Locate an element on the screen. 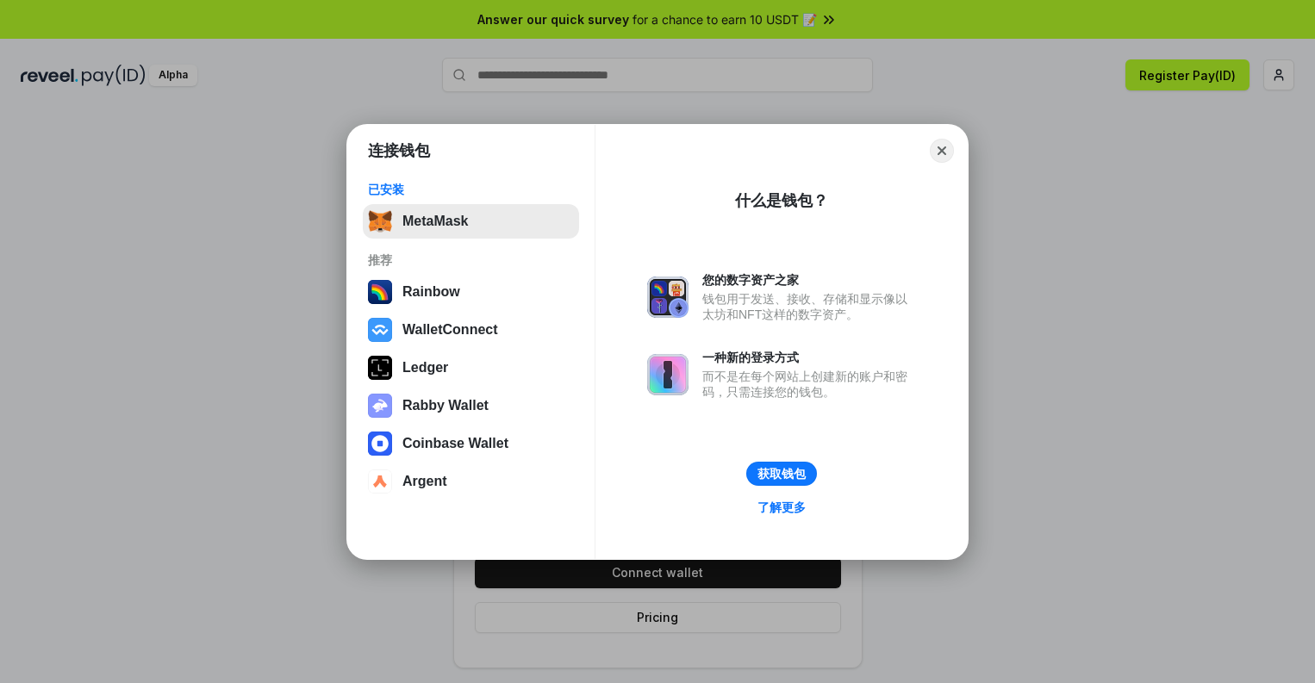 This screenshot has width=1315, height=683. div: 钱包用于发送、接收、存储和显示像以太坊和NFT这样的数字资产。 is located at coordinates (809, 307).